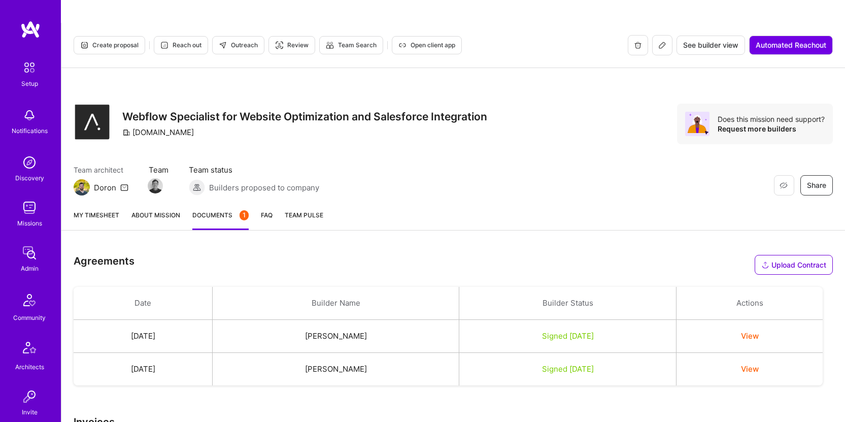  What do you see at coordinates (29, 130) in the screenshot?
I see `div: Notifications` at bounding box center [29, 130].